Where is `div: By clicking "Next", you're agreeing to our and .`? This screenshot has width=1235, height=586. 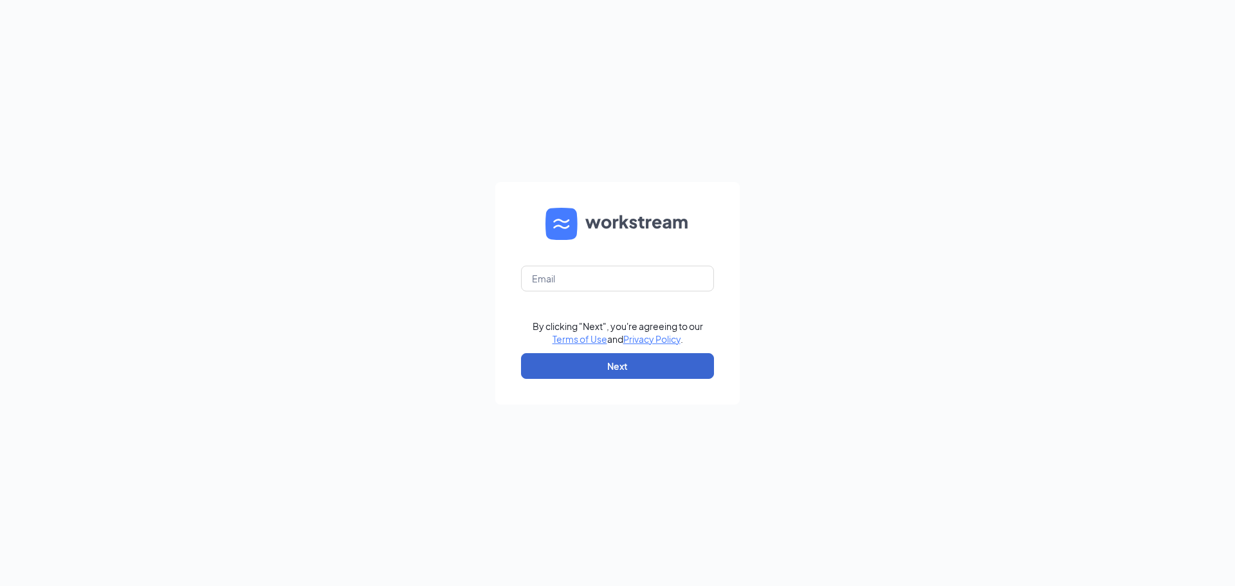
div: By clicking "Next", you're agreeing to our and . is located at coordinates (618, 333).